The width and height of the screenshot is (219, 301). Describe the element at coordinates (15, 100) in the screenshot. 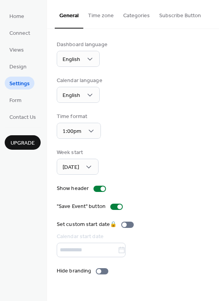

I see `a: Form` at that location.